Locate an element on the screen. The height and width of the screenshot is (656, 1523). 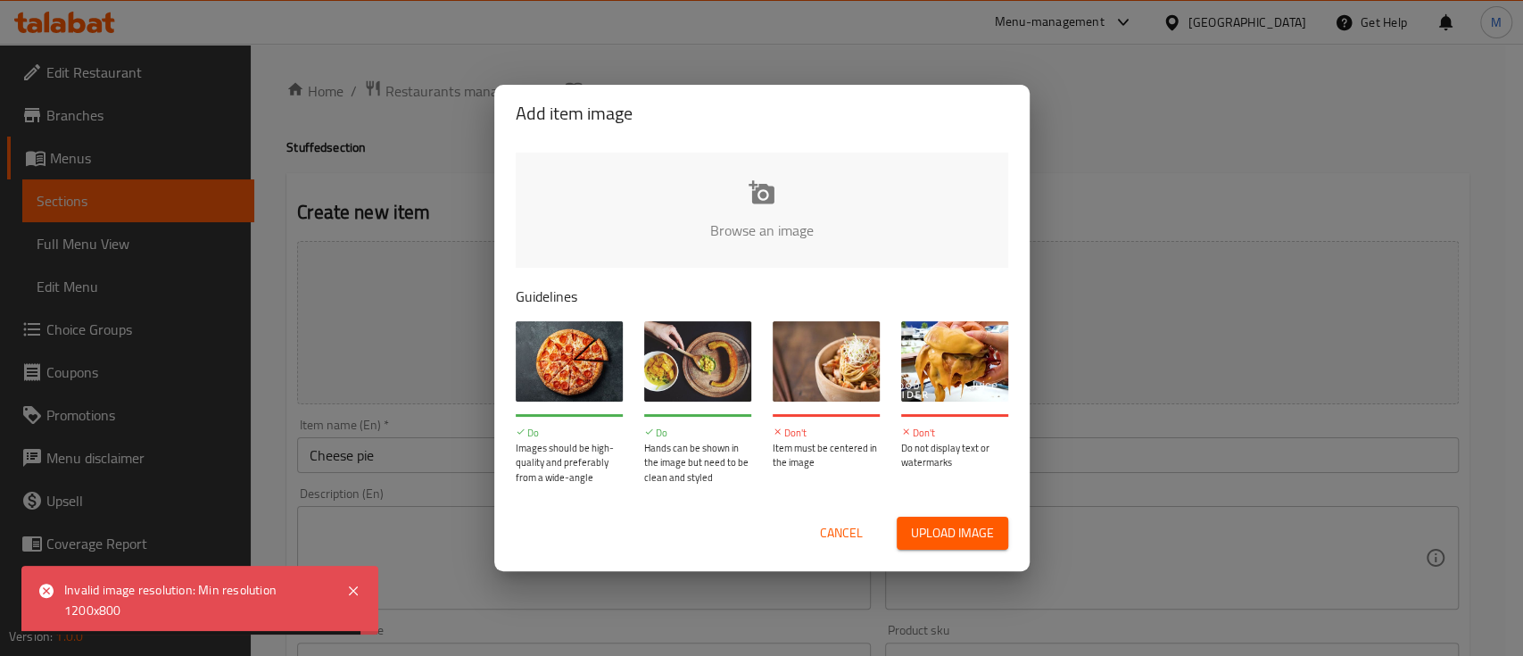
div: Invalid image resolution: Min resolution 1200x800 is located at coordinates (196, 600).